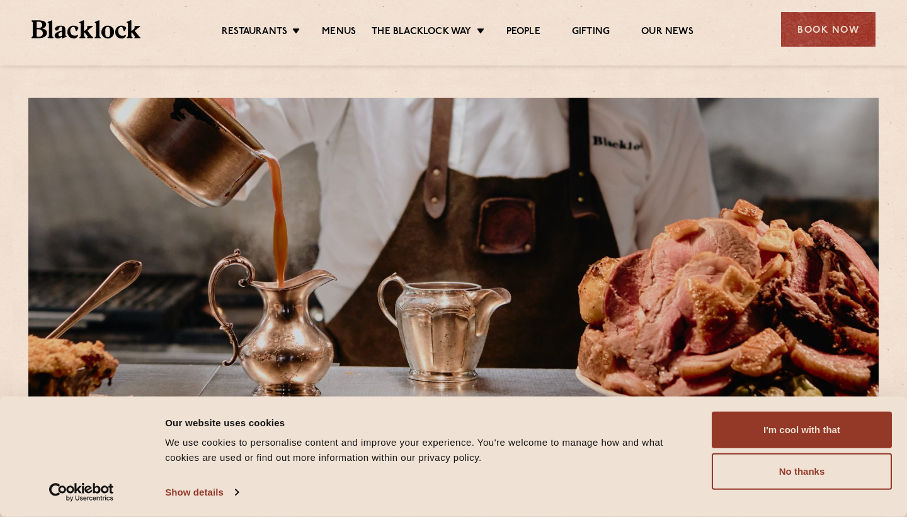  I want to click on a: Menus, so click(339, 33).